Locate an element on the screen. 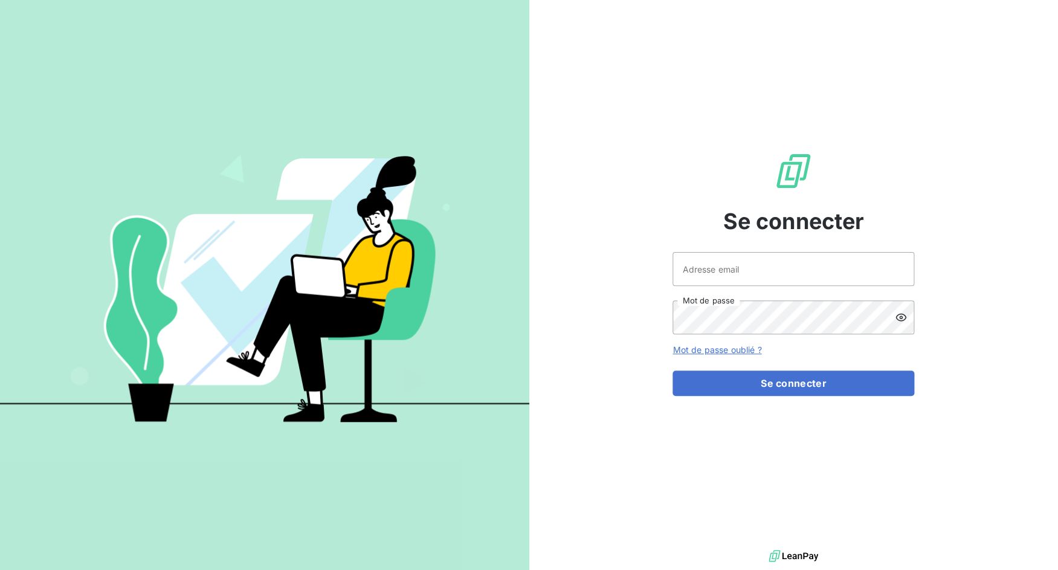  button: Se connecter is located at coordinates (793, 383).